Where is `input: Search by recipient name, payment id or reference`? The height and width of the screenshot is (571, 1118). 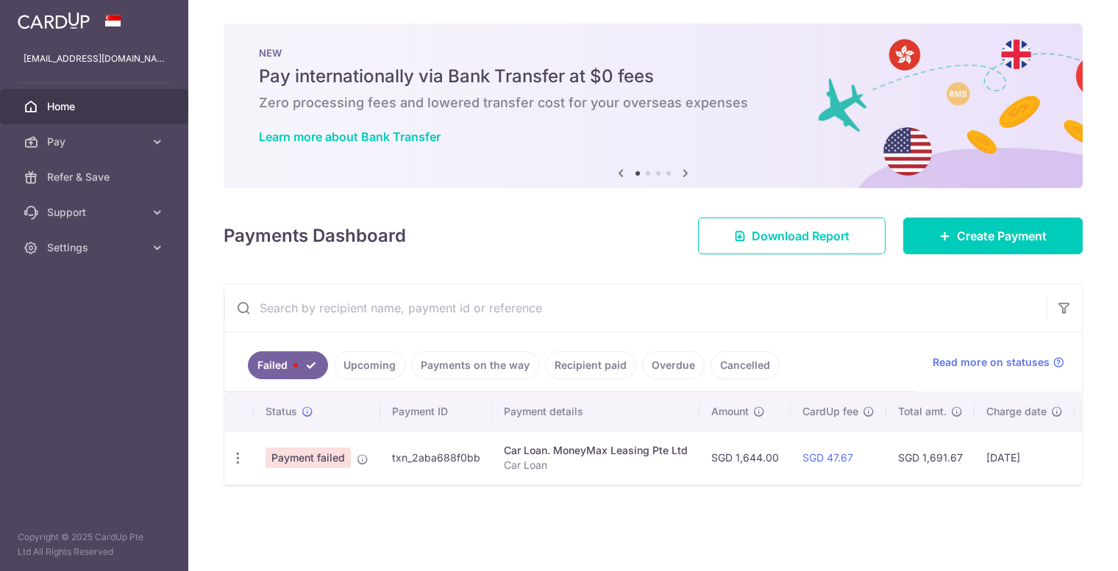 input: Search by recipient name, payment id or reference is located at coordinates (635, 308).